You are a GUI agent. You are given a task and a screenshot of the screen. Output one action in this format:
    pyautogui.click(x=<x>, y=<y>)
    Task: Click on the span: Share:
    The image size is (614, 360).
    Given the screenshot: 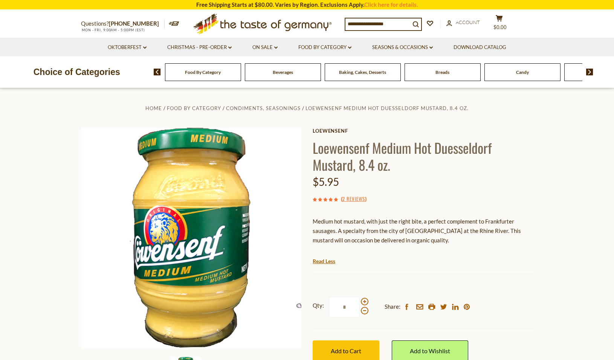 What is the action you would take?
    pyautogui.click(x=393, y=306)
    